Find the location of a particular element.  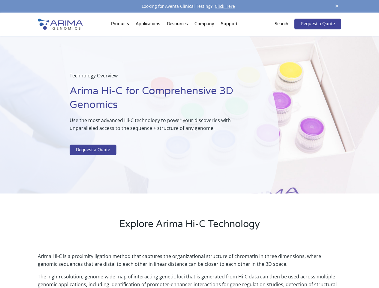

img: Arima-Genomics-logo is located at coordinates (60, 24).